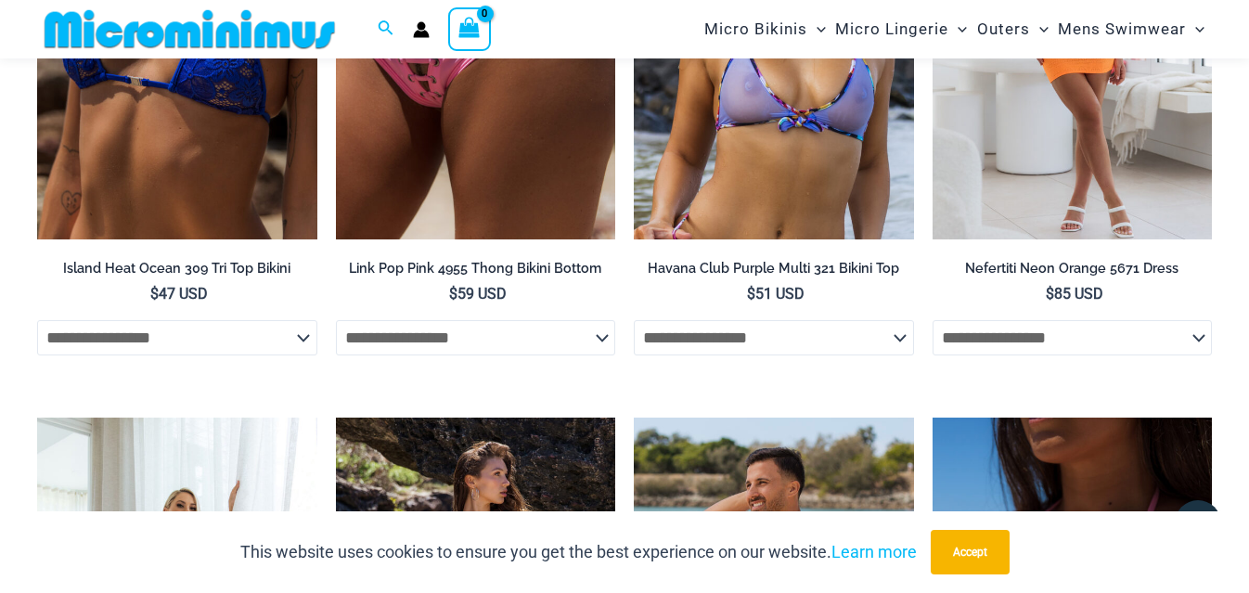 The height and width of the screenshot is (593, 1249). I want to click on bdi: 59 USD, so click(478, 293).